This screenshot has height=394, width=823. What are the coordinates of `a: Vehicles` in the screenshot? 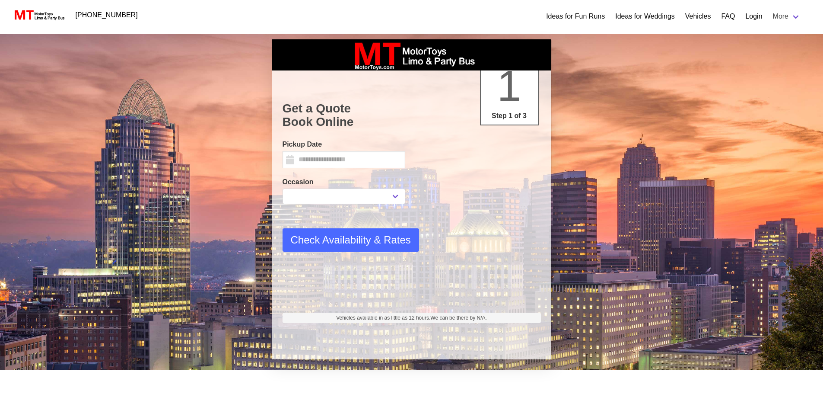 It's located at (698, 16).